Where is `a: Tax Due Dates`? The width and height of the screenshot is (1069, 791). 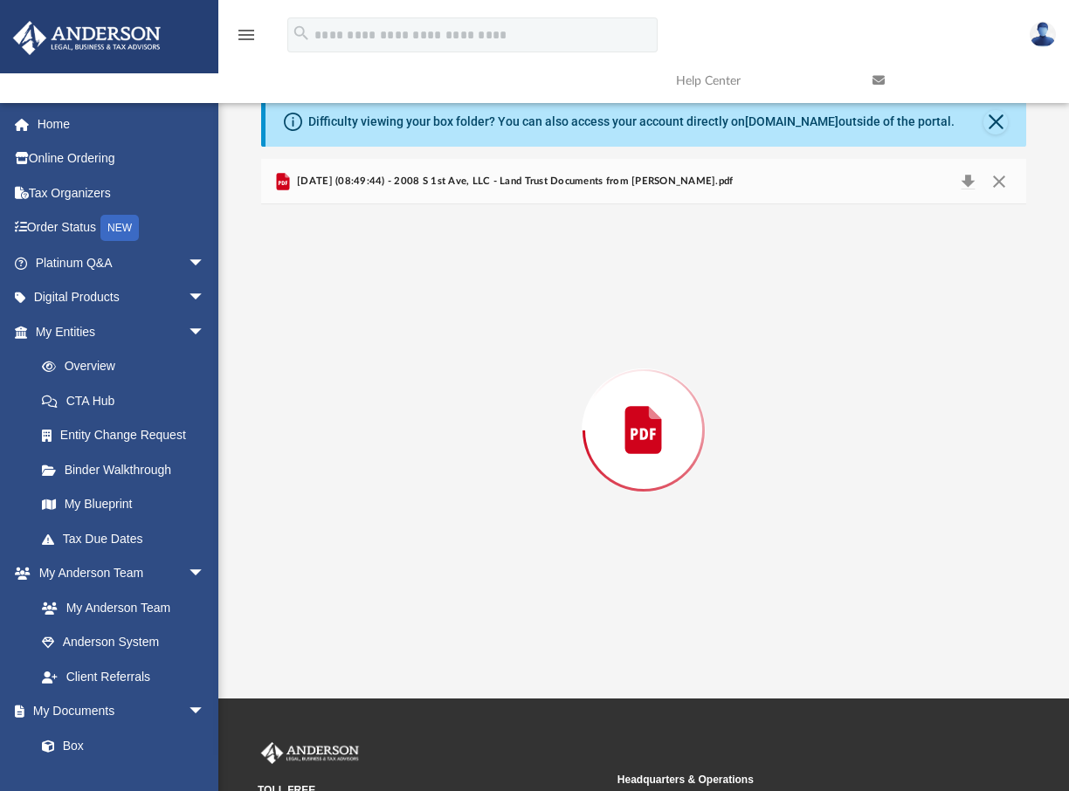
a: Tax Due Dates is located at coordinates (127, 539).